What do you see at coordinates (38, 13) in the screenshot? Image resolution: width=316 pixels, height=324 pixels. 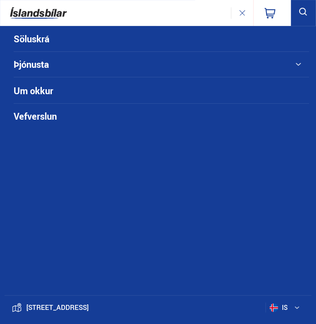 I see `img: G0Ugv5HjCgRt.svg` at bounding box center [38, 13].